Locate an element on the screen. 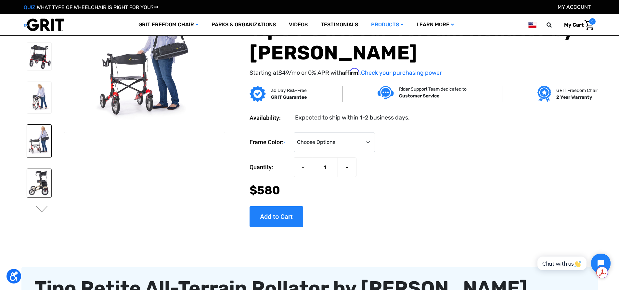 Image resolution: width=619 pixels, height=290 pixels. span: 0 is located at coordinates (592, 21).